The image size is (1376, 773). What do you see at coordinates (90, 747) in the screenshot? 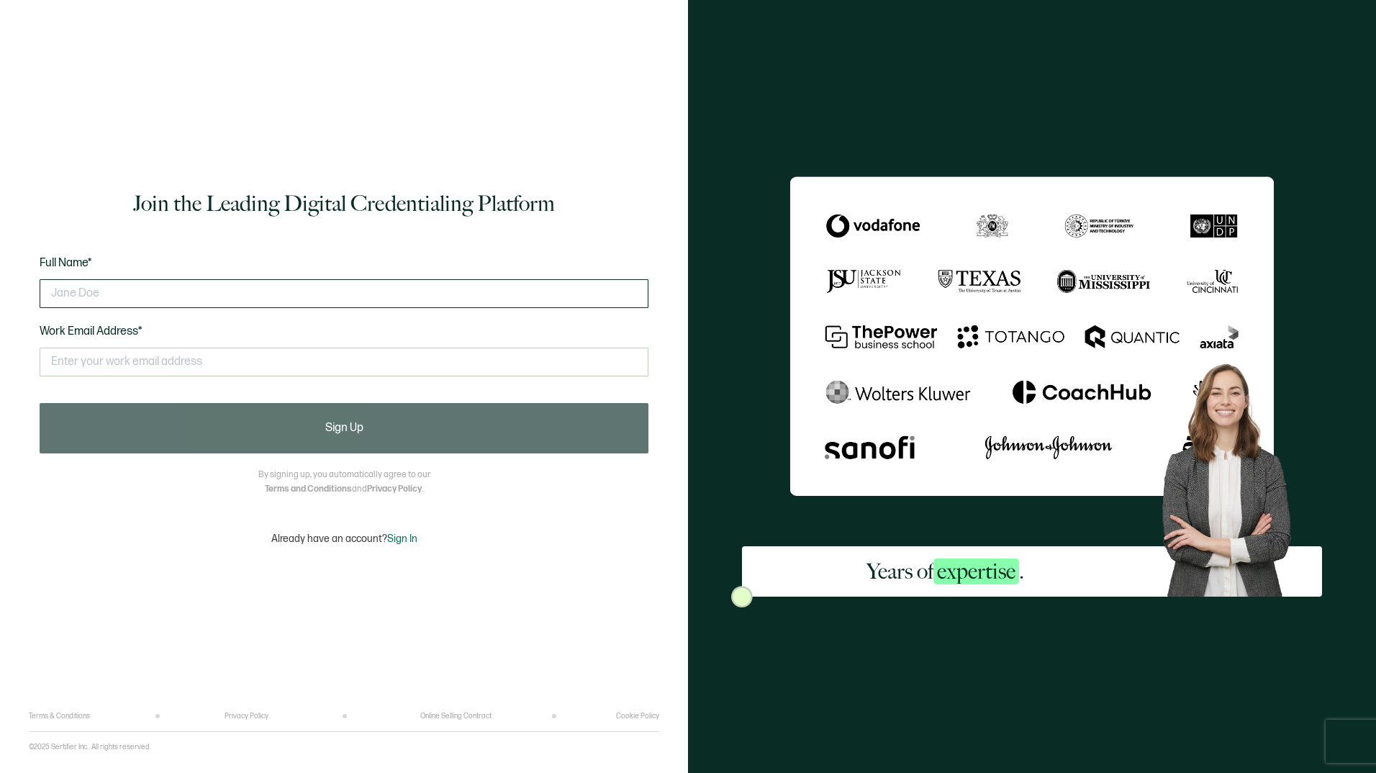
I see `p: ©2025 Sertifier Inc.. All rights reserved.` at bounding box center [90, 747].